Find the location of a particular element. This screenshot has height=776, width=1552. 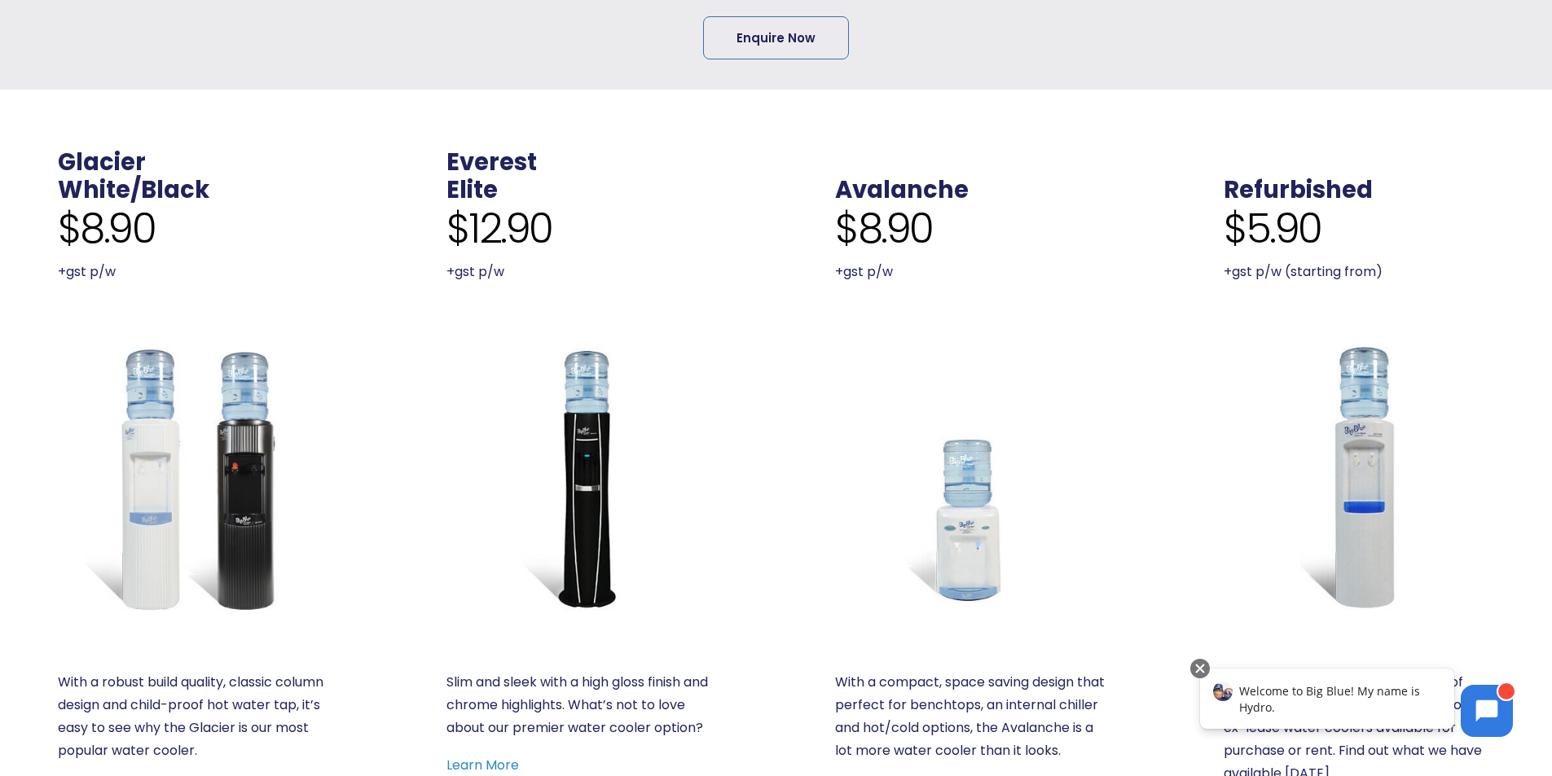

a: White/Black is located at coordinates (134, 190).